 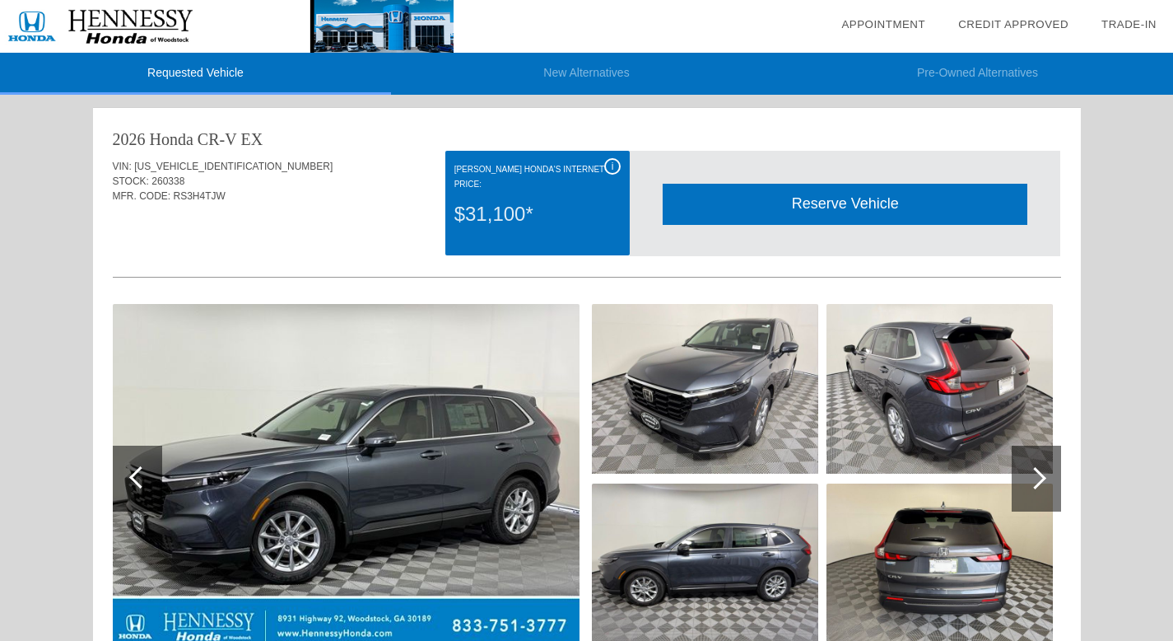 I want to click on span: MFR. CODE:, so click(x=142, y=196).